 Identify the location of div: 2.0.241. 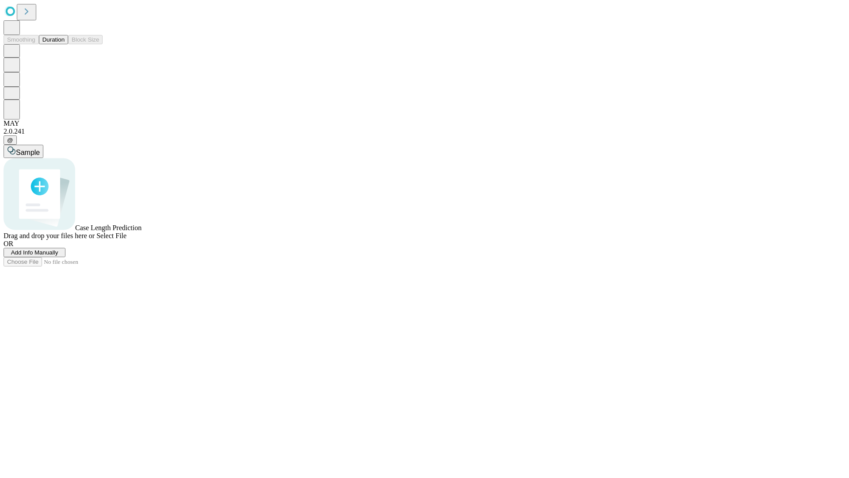
(425, 131).